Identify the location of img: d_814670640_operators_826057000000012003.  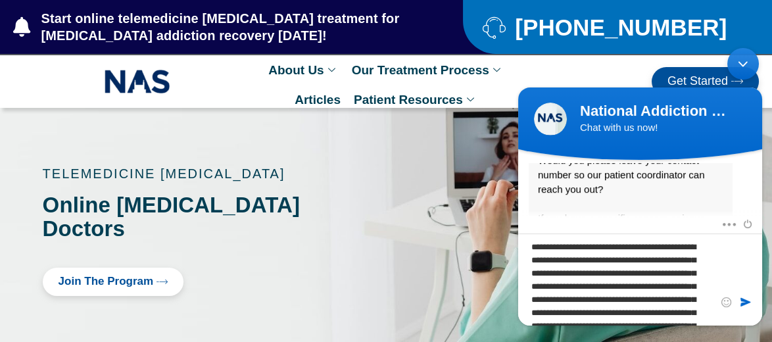
(39, 77).